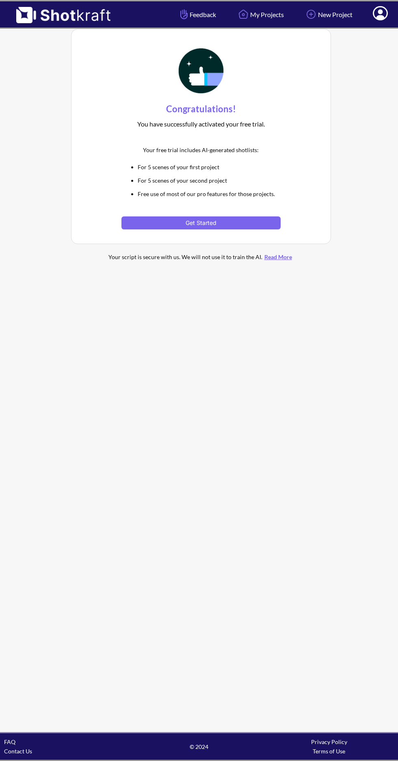  I want to click on div: Privacy Policy, so click(329, 741).